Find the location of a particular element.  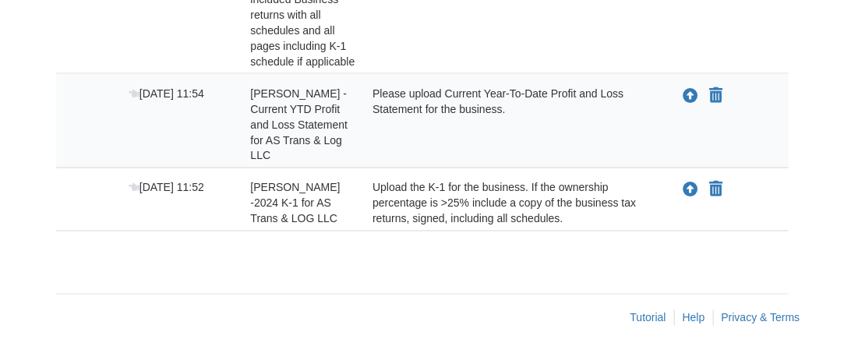

button: Declare James Asmathe - Current YTD Profit and Loss Statement for AS Trans & Log LLC not applicable is located at coordinates (716, 96).